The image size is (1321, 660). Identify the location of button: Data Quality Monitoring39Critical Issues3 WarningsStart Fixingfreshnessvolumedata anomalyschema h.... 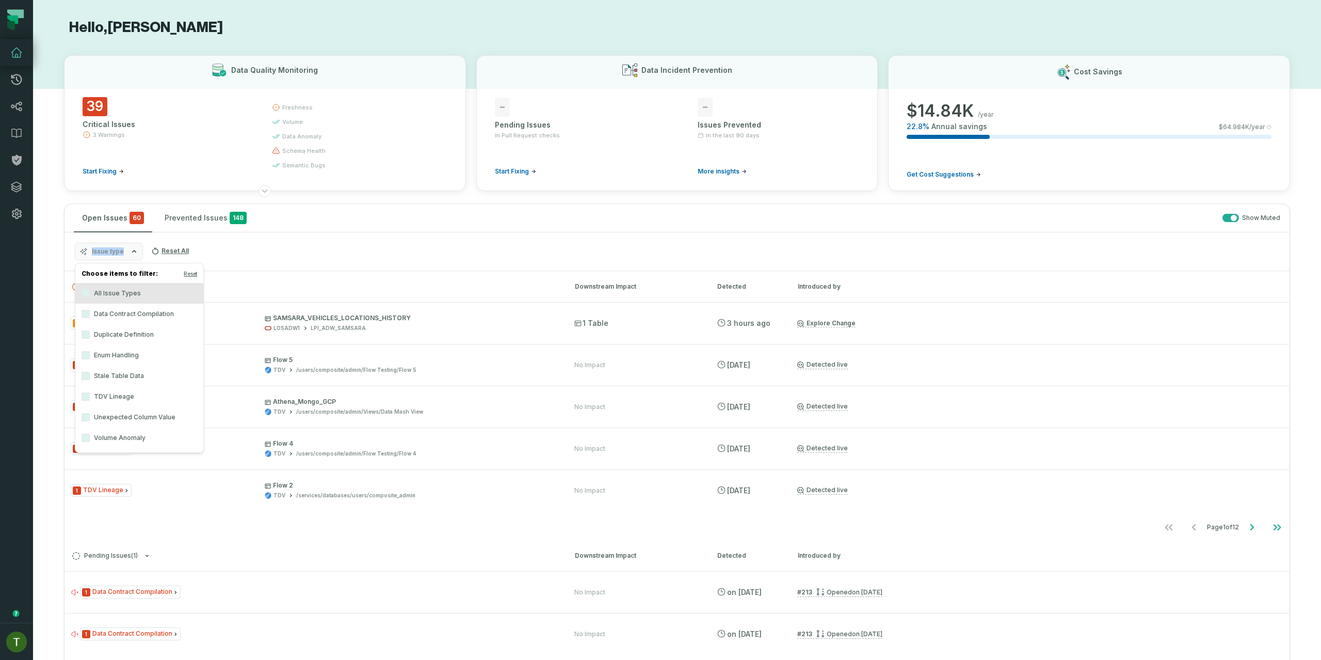
(265, 123).